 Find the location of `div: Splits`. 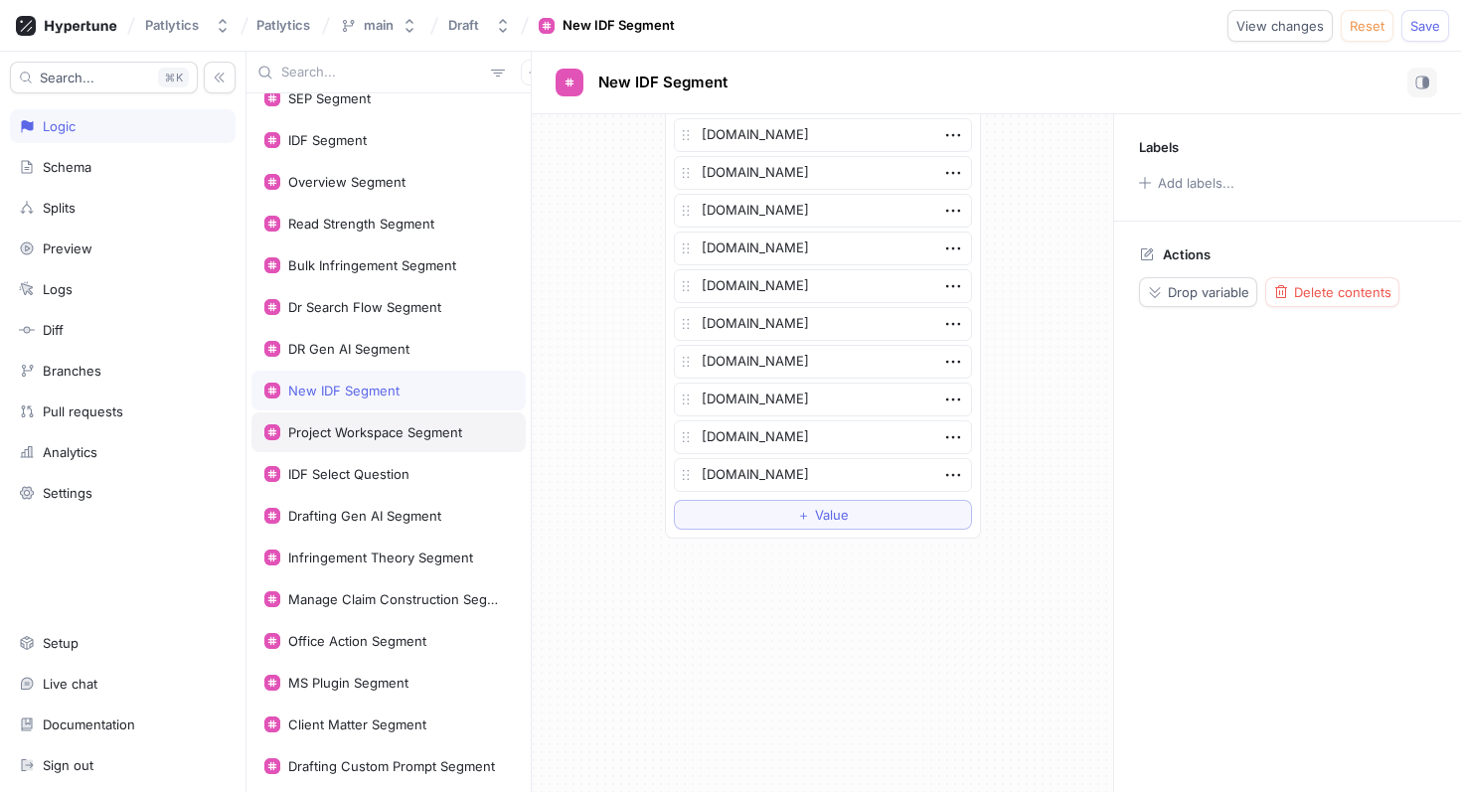

div: Splits is located at coordinates (59, 208).